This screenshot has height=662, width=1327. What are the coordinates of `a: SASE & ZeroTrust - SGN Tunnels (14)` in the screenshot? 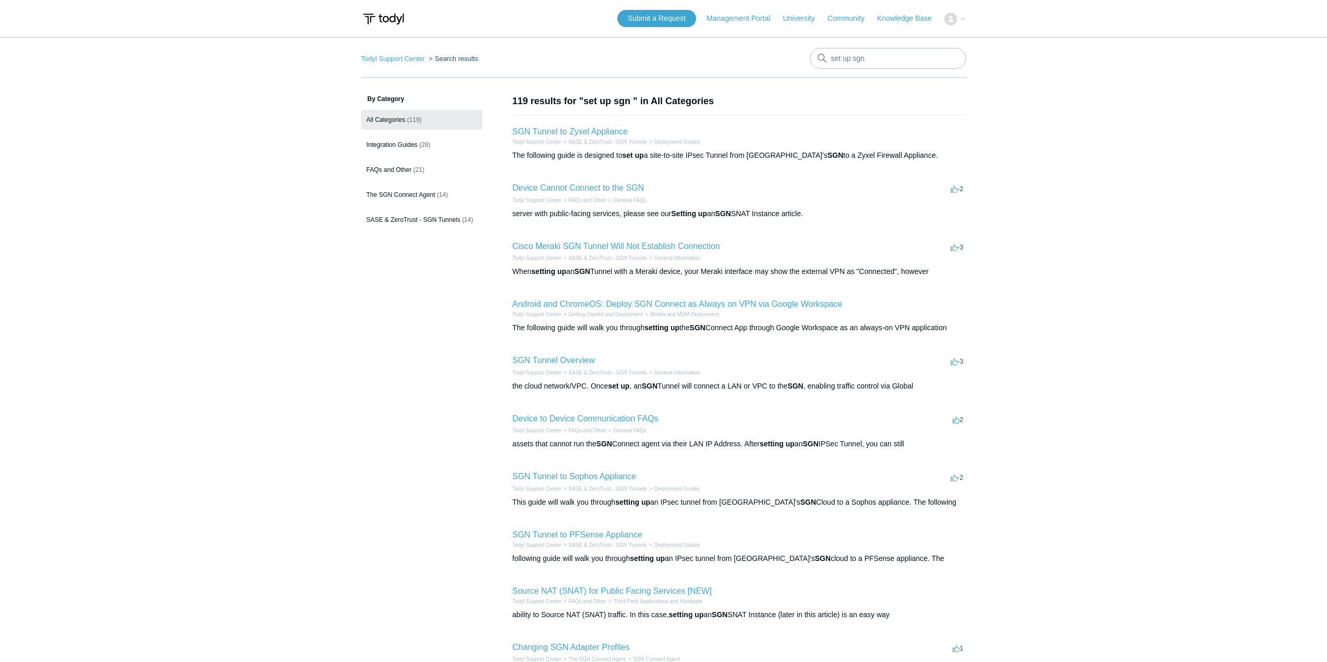 It's located at (422, 220).